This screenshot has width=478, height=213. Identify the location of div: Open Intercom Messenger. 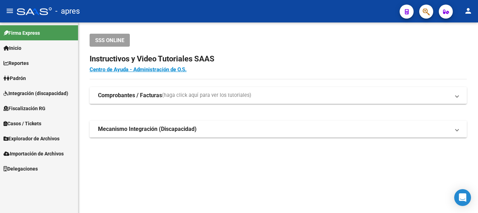
(463, 197).